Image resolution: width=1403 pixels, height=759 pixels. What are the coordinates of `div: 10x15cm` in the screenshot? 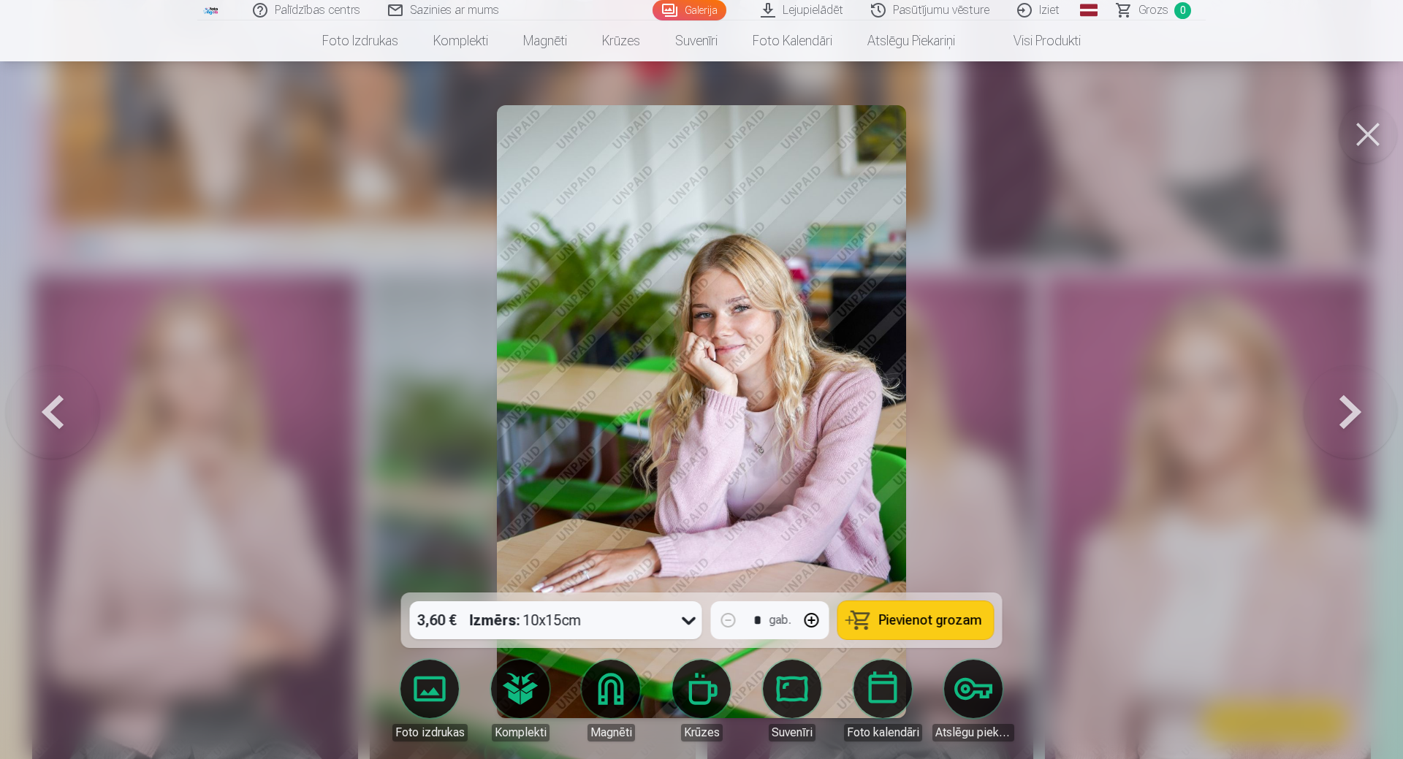 It's located at (525, 620).